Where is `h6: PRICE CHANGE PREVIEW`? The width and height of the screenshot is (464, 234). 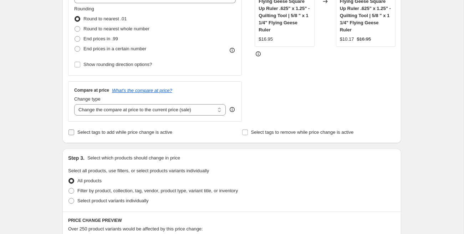
h6: PRICE CHANGE PREVIEW is located at coordinates (232, 220).